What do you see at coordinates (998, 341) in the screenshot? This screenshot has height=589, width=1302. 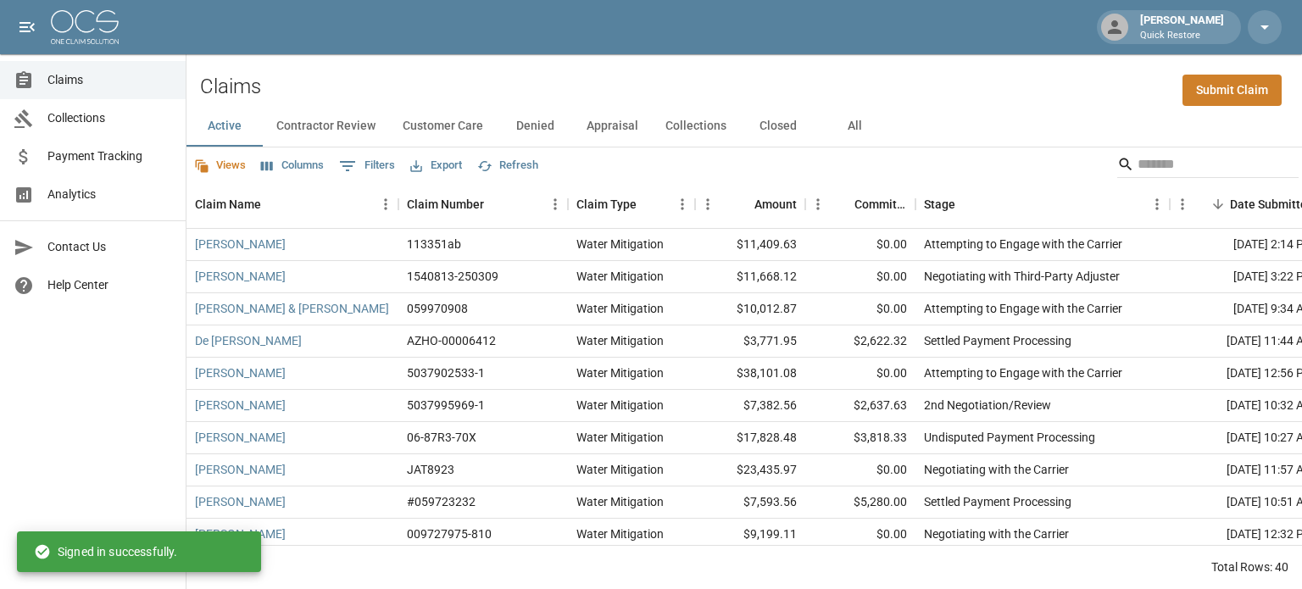 I see `div: Settled Payment Processing` at bounding box center [998, 341].